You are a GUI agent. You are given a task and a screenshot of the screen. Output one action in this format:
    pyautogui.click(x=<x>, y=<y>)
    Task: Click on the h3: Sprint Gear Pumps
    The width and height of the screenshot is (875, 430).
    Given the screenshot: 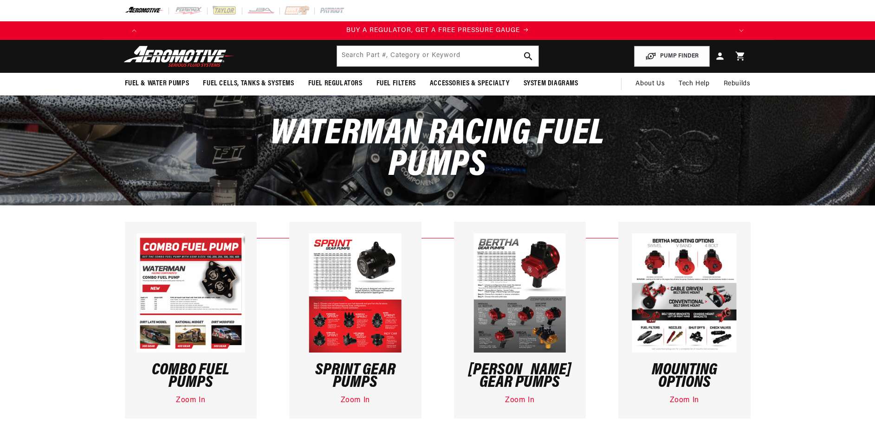 What is the action you would take?
    pyautogui.click(x=355, y=377)
    